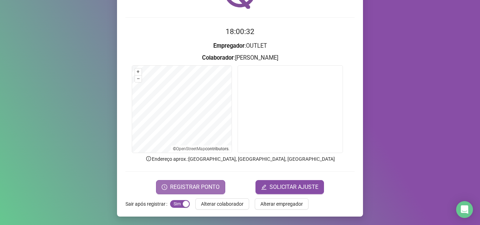  I want to click on span: REGISTRAR PONTO, so click(195, 187).